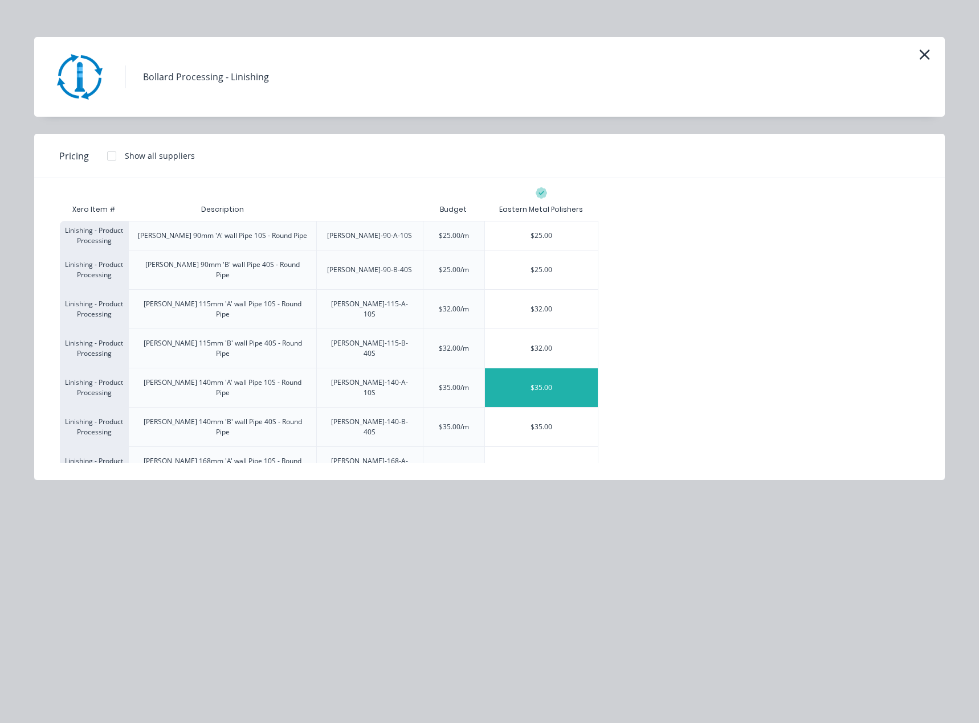 Image resolution: width=979 pixels, height=723 pixels. Describe the element at coordinates (453, 467) in the screenshot. I see `div: $45.00/m` at that location.